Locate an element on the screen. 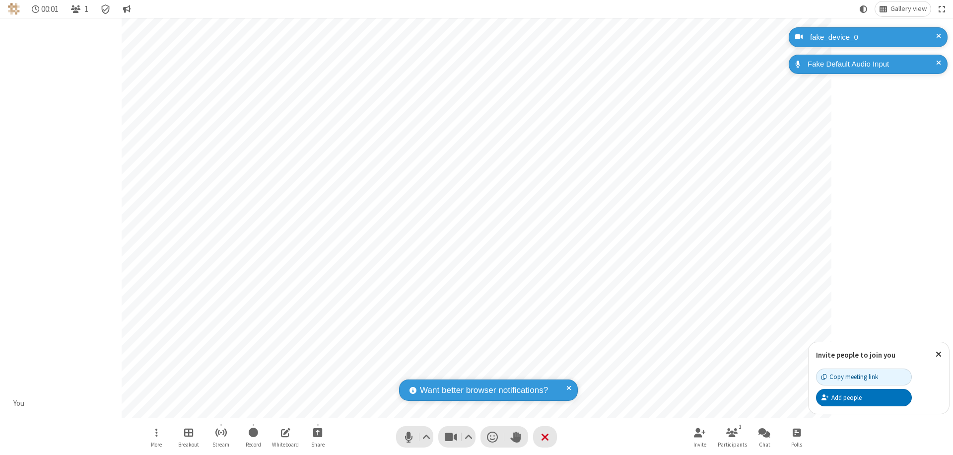 The image size is (953, 455). button: Mute (⌘+Shift+A) is located at coordinates (414, 436).